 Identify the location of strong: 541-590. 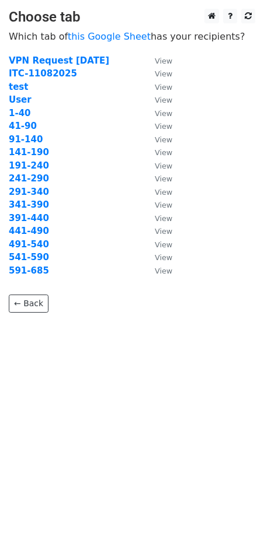
(29, 257).